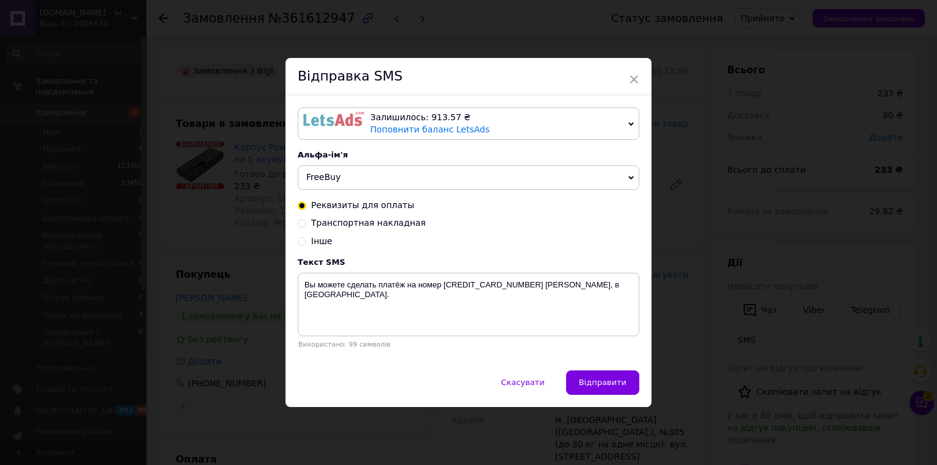 This screenshot has height=465, width=937. What do you see at coordinates (363, 205) in the screenshot?
I see `span: Реквизиты для оплаты` at bounding box center [363, 205].